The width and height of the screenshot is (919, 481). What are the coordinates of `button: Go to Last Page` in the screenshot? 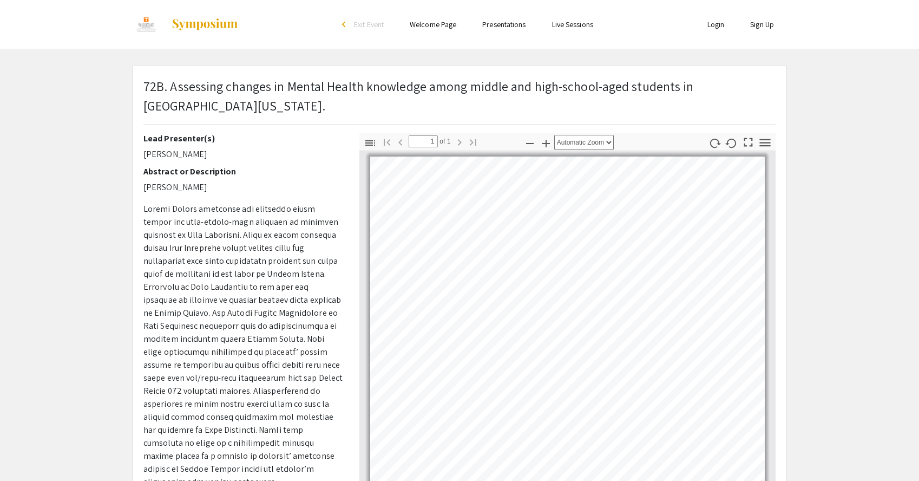 It's located at (473, 141).